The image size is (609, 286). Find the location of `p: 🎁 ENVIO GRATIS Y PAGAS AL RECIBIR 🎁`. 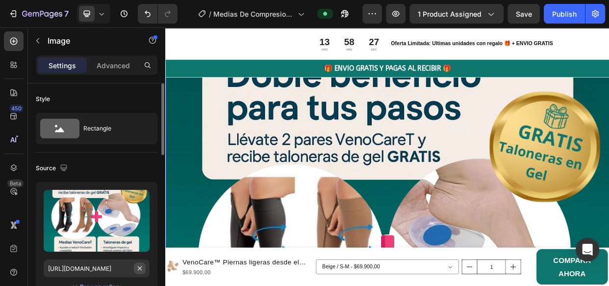

p: 🎁 ENVIO GRATIS Y PAGAS AL RECIBIR 🎁 is located at coordinates (294, 54).